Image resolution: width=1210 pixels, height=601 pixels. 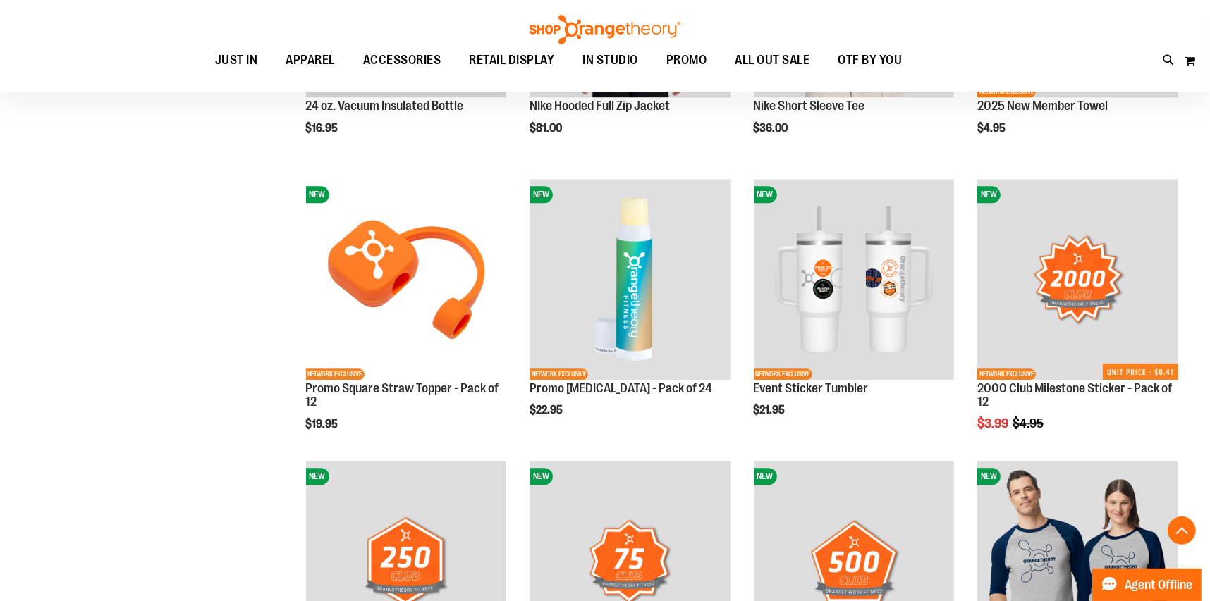 I want to click on a: 2000 Club Milestone Sticker - Pack of 12NEWNETWORK EXCLUSIVE, so click(x=1077, y=281).